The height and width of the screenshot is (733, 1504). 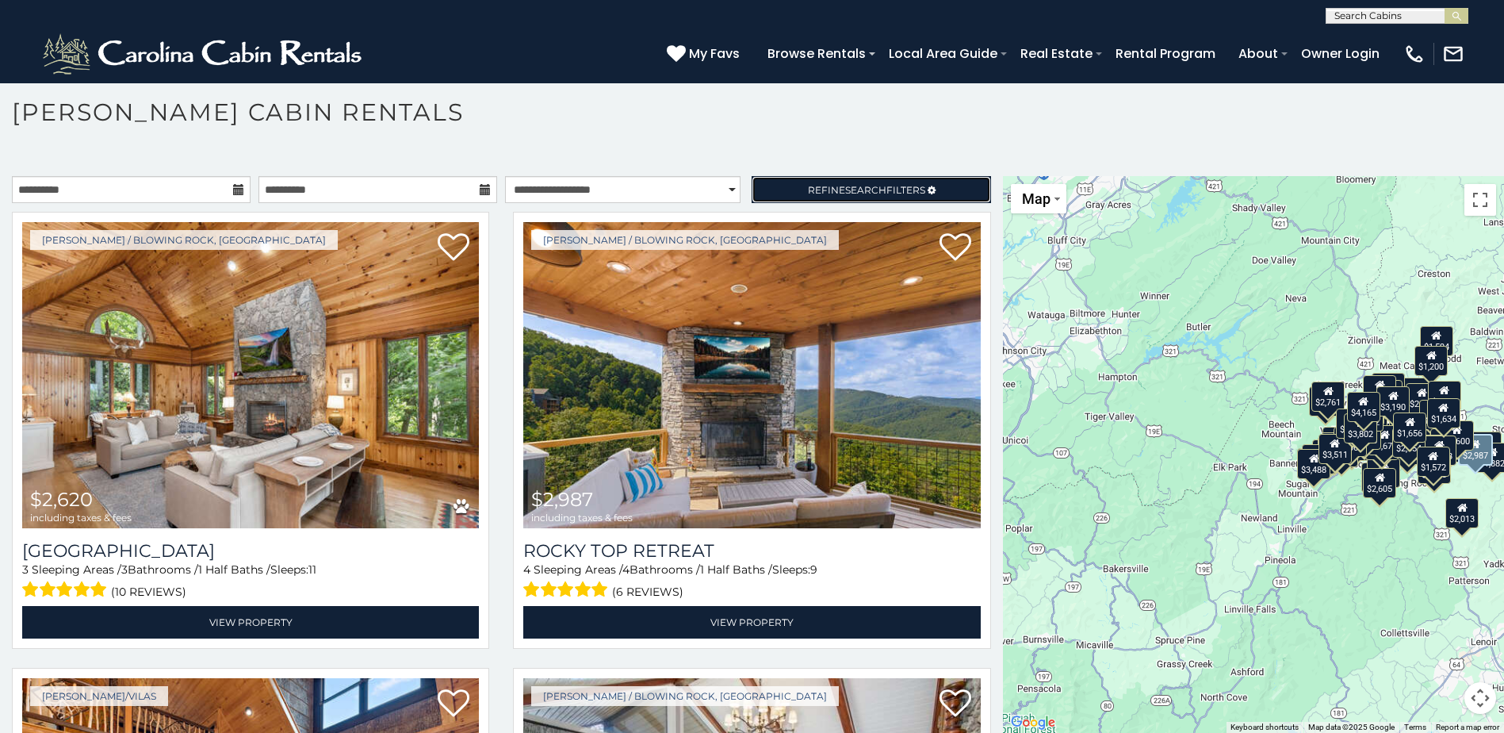 I want to click on div: $1,820, so click(x=1413, y=393).